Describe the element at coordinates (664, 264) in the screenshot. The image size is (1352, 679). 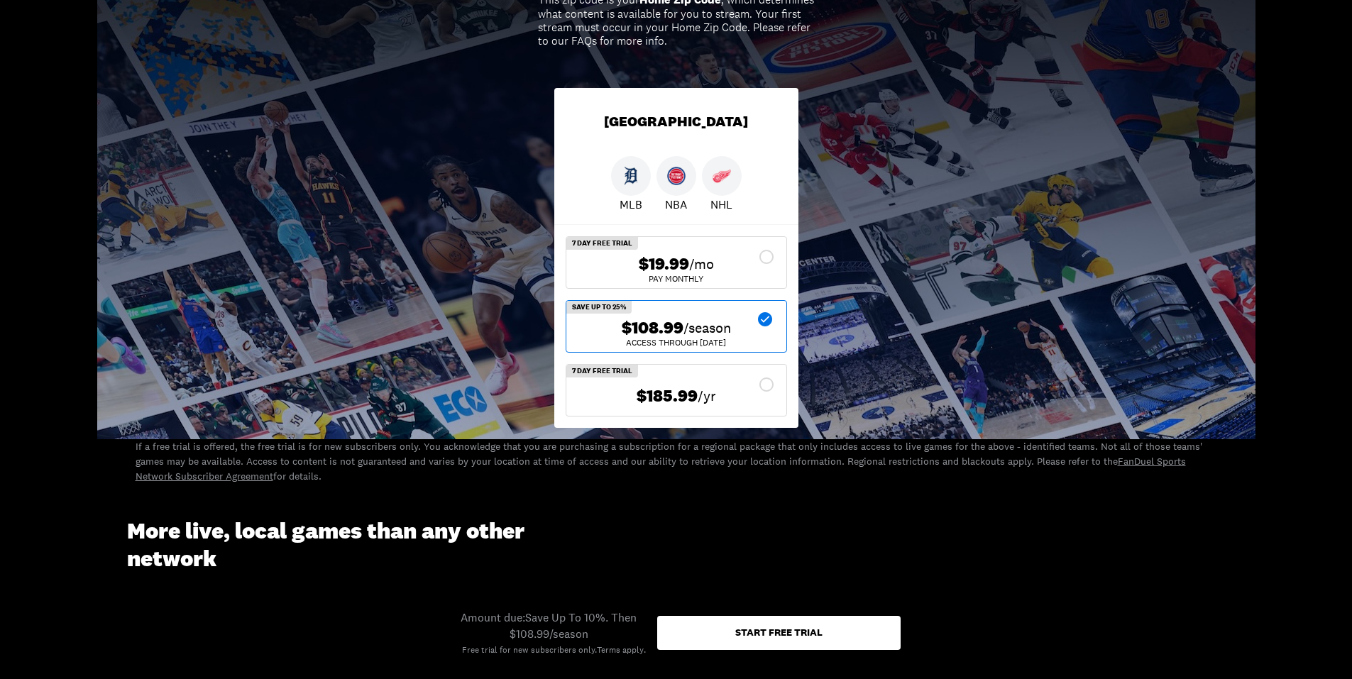
I see `span: $19.99` at that location.